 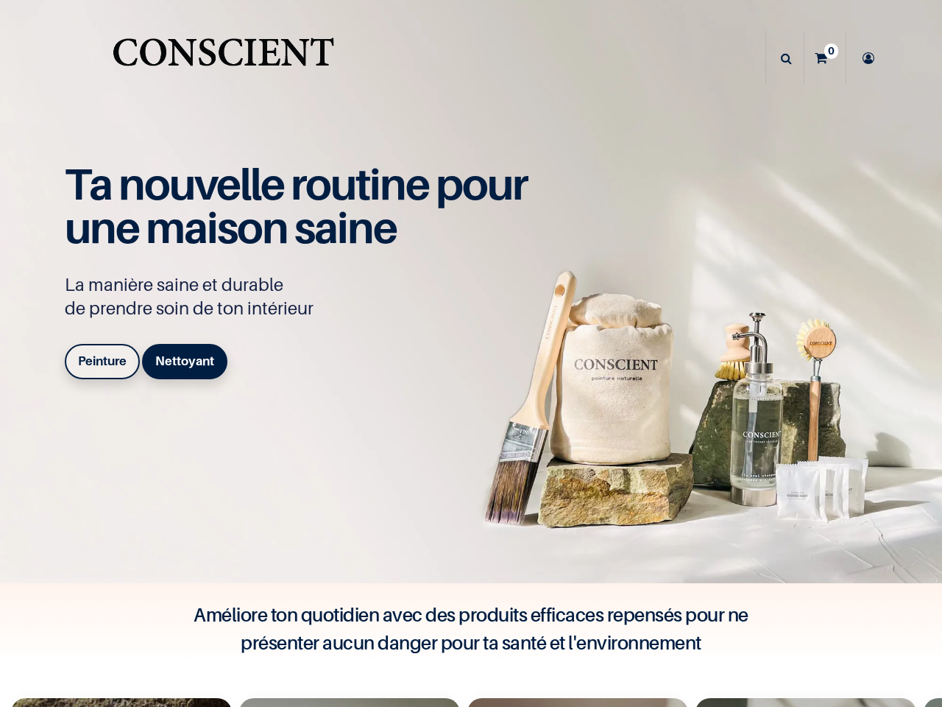 I want to click on a: Logo of Conscient, so click(x=223, y=58).